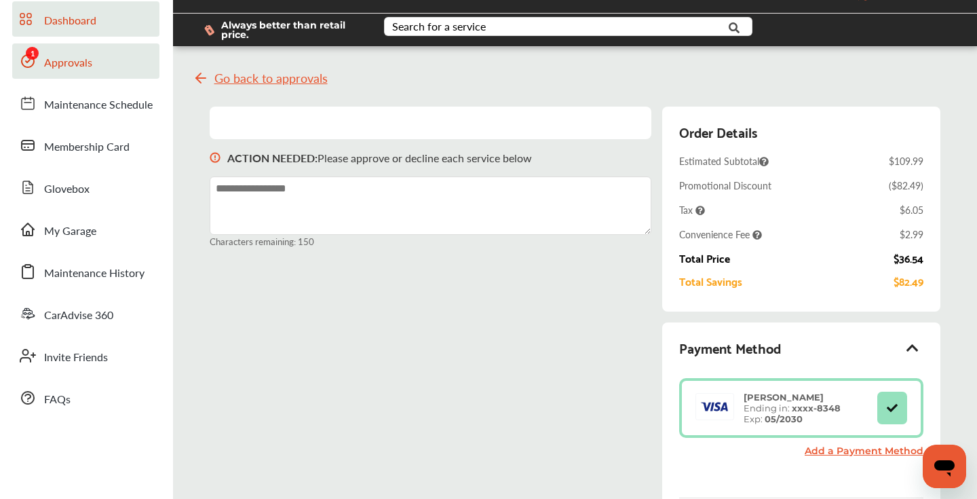 The width and height of the screenshot is (977, 499). Describe the element at coordinates (906, 161) in the screenshot. I see `div: $109.99` at that location.